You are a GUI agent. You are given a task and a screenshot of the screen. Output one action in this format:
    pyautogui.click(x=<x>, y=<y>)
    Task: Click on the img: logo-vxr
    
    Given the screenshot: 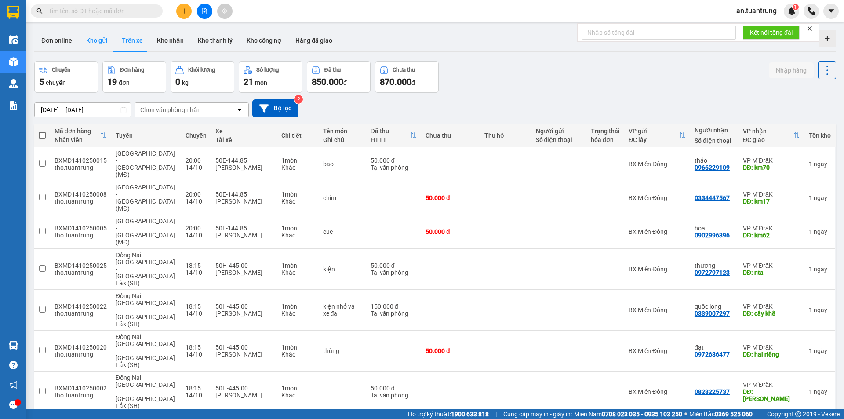 What is the action you would take?
    pyautogui.click(x=13, y=12)
    